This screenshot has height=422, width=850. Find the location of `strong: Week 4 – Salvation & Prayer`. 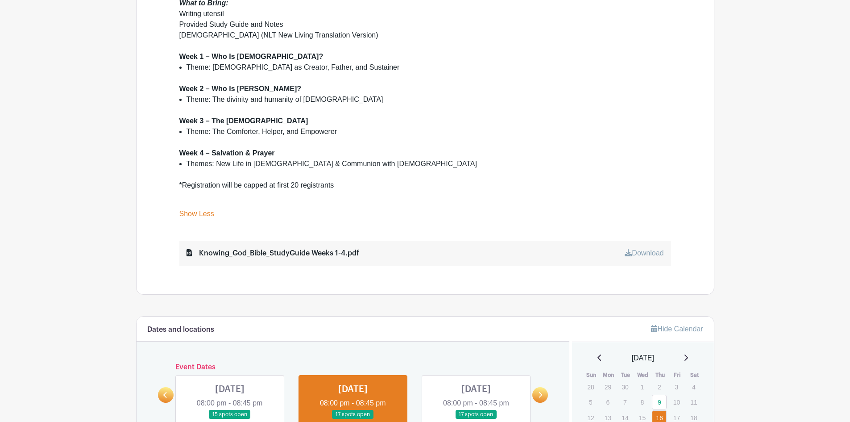

strong: Week 4 – Salvation & Prayer is located at coordinates (227, 153).